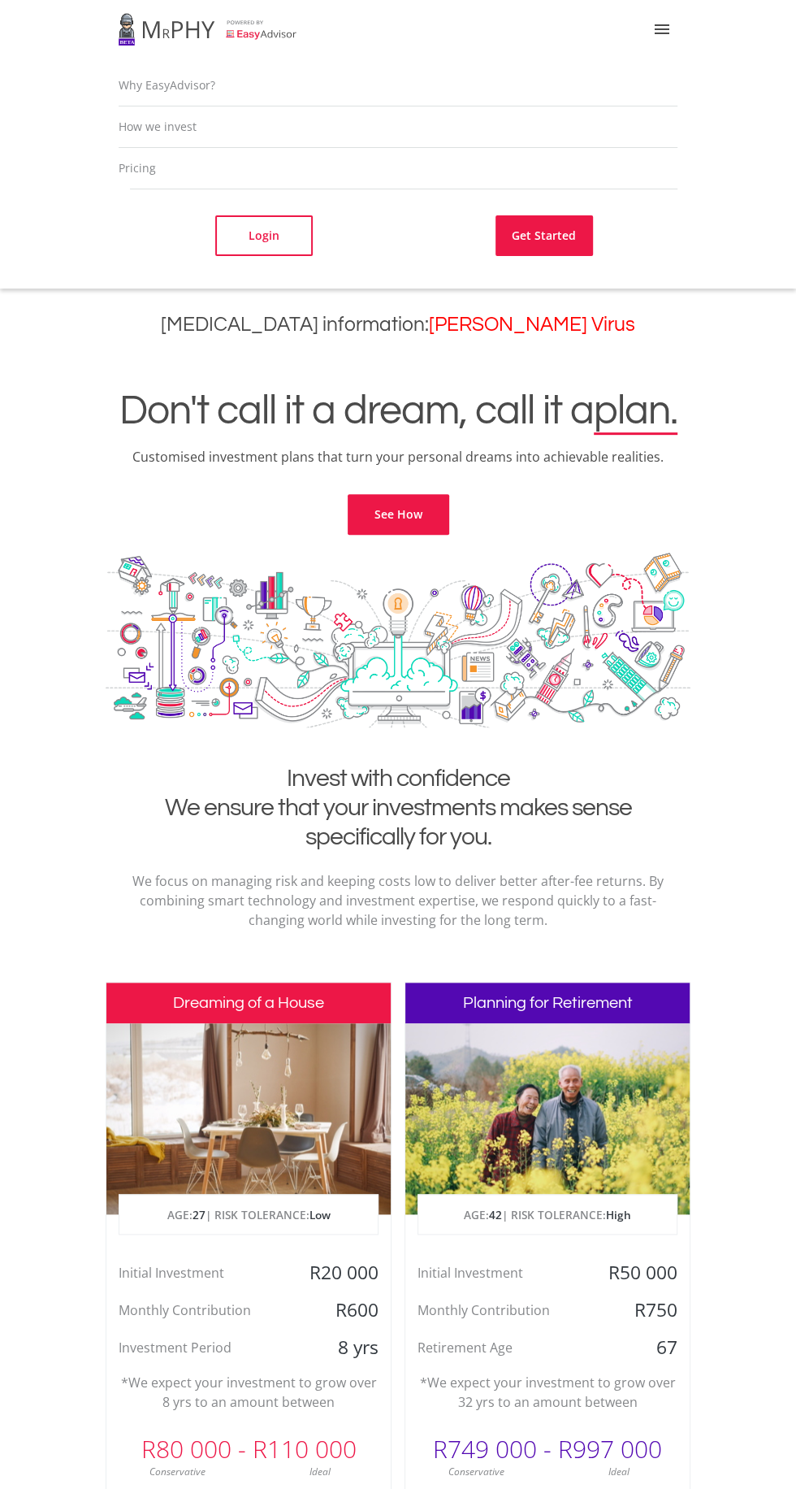 The image size is (796, 1489). I want to click on div: Retirement Age, so click(500, 1347).